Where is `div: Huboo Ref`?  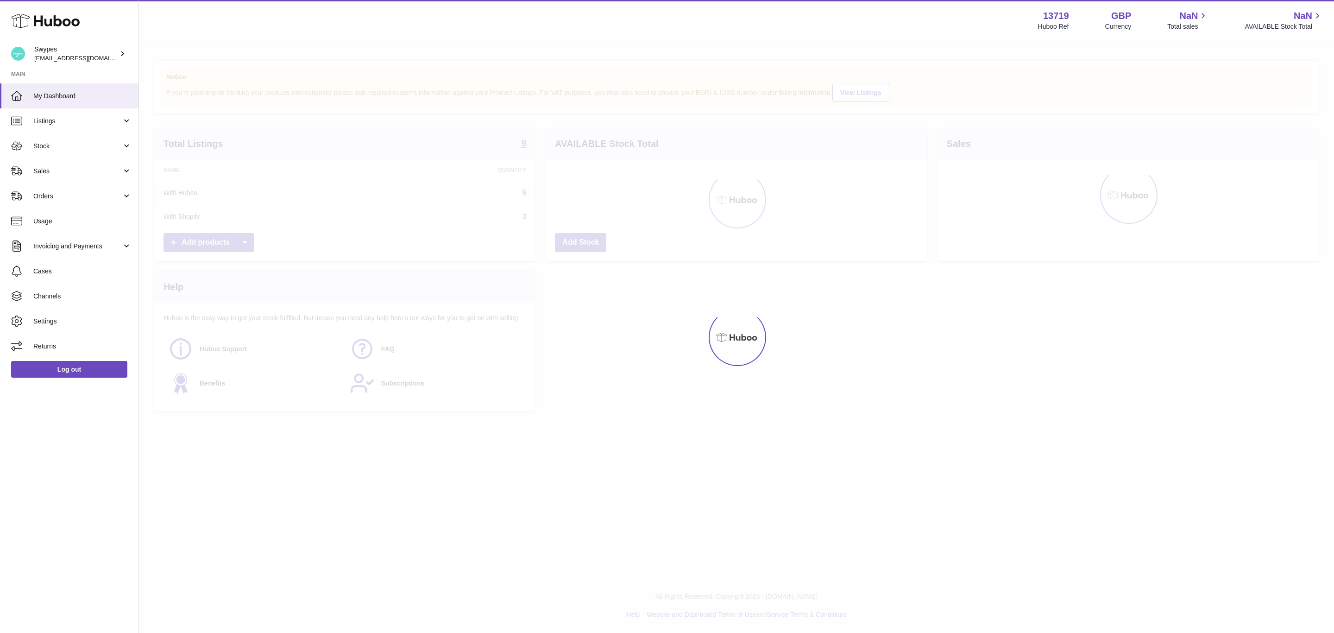 div: Huboo Ref is located at coordinates (1053, 26).